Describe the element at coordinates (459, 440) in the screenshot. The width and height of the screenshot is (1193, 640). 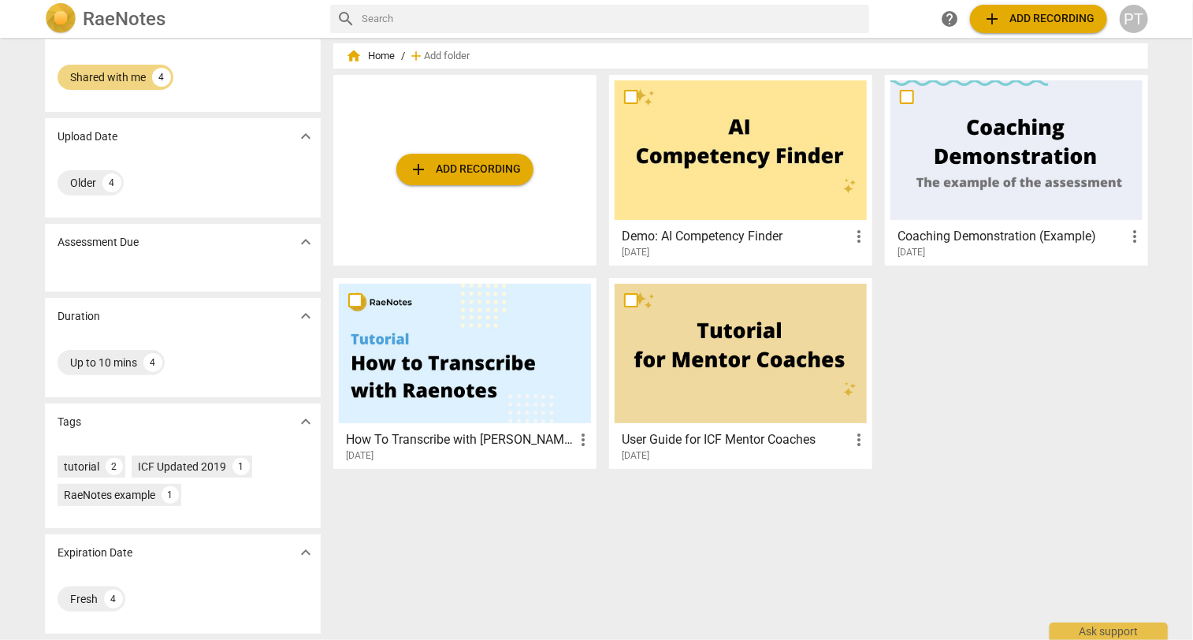
I see `h3: How To Transcribe with RaeNotes` at that location.